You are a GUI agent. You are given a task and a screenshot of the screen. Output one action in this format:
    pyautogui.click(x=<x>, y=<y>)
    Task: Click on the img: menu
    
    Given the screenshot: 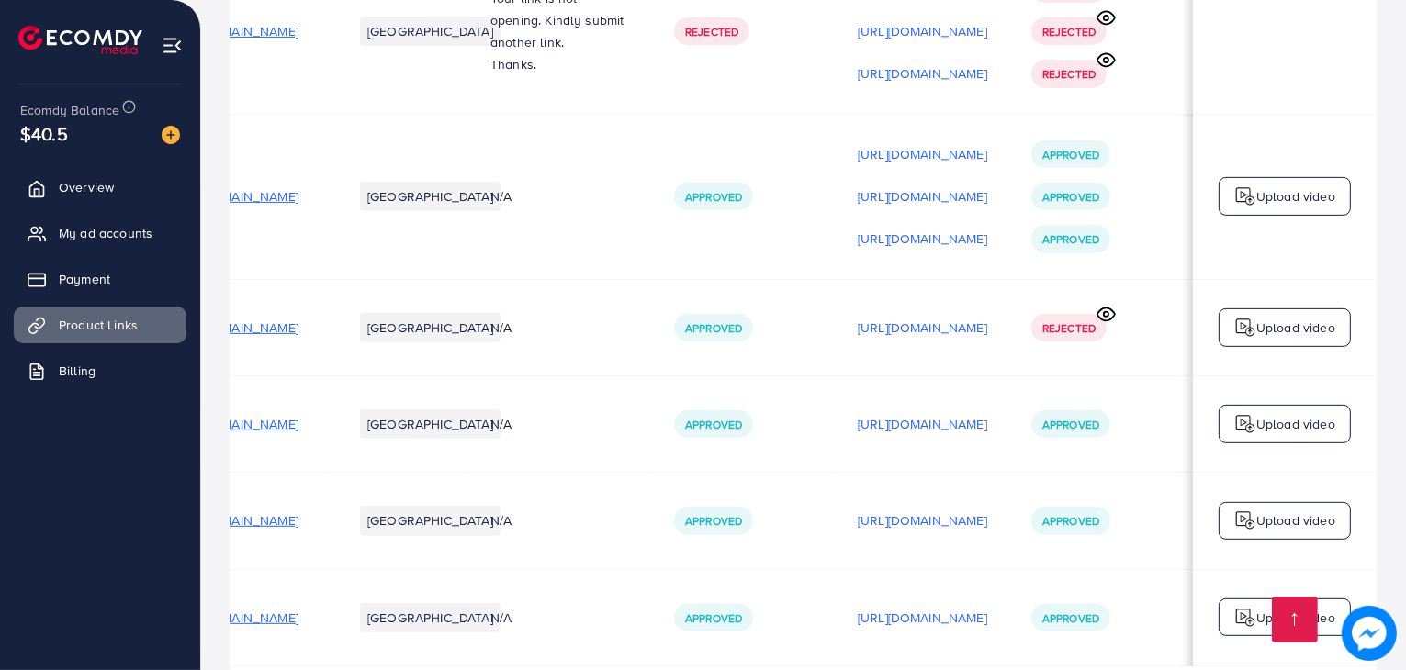 What is the action you would take?
    pyautogui.click(x=172, y=45)
    